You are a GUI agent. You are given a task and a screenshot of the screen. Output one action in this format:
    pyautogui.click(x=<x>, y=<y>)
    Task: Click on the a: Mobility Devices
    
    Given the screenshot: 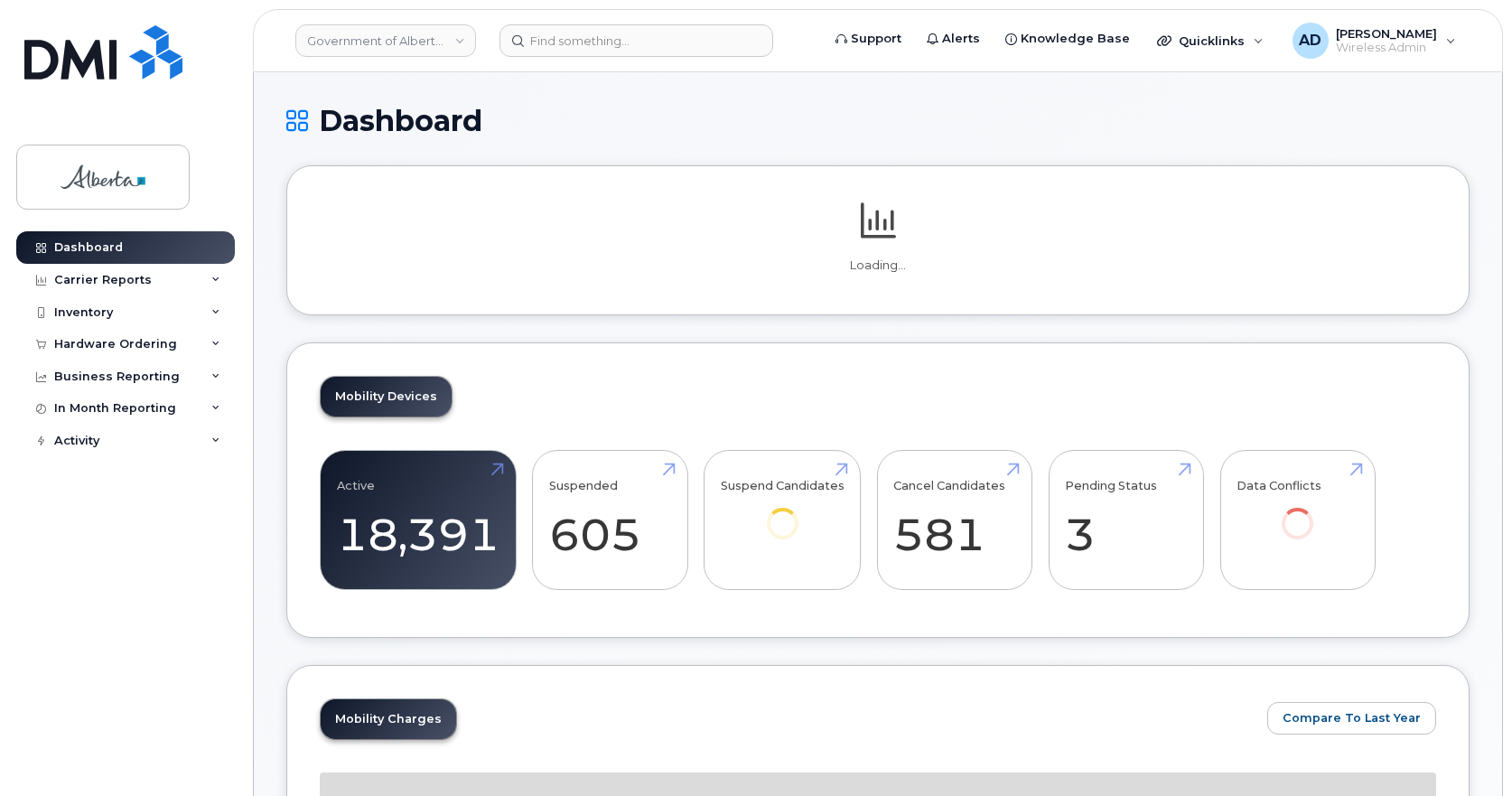 What is the action you would take?
    pyautogui.click(x=385, y=397)
    